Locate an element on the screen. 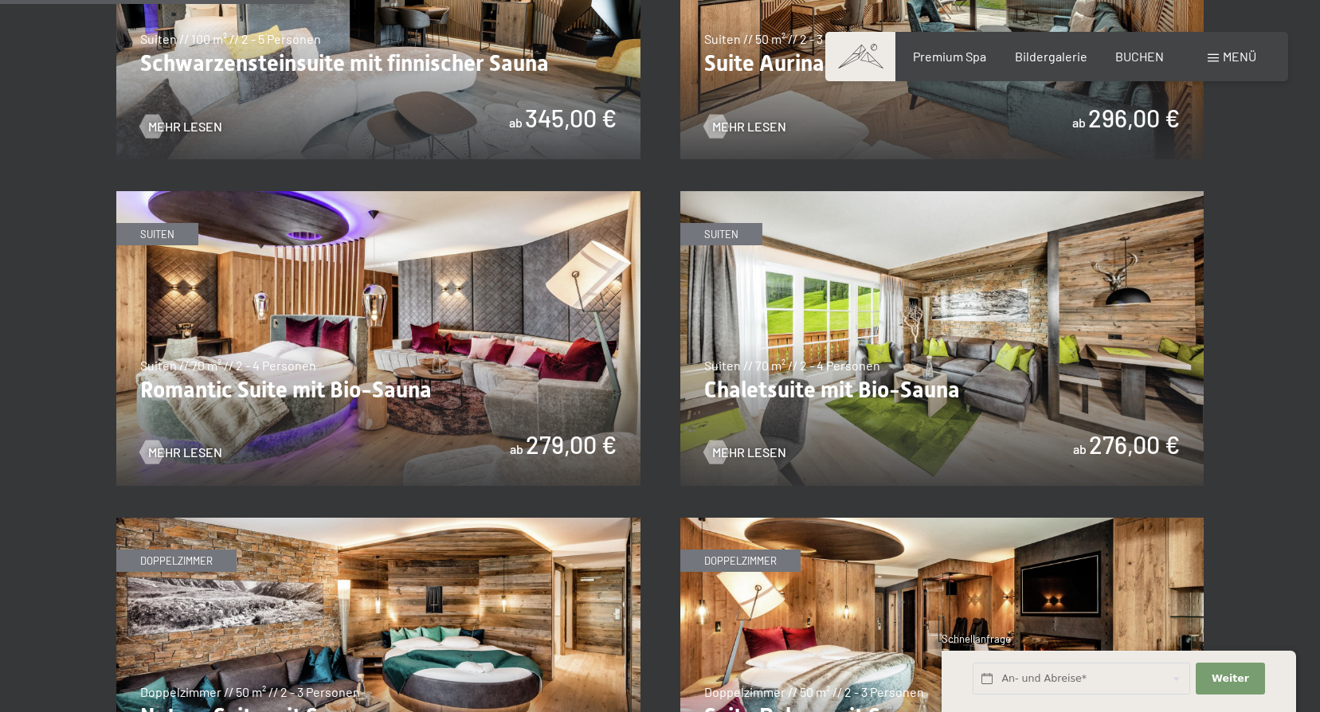 The height and width of the screenshot is (712, 1320). a: Chaletsuite mit Bio-Sauna is located at coordinates (942, 197).